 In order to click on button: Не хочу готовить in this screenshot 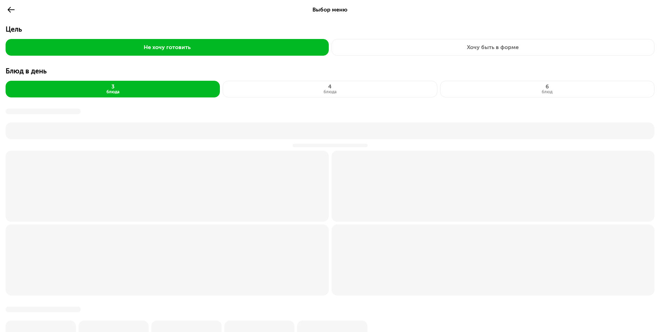, I will do `click(167, 47)`.